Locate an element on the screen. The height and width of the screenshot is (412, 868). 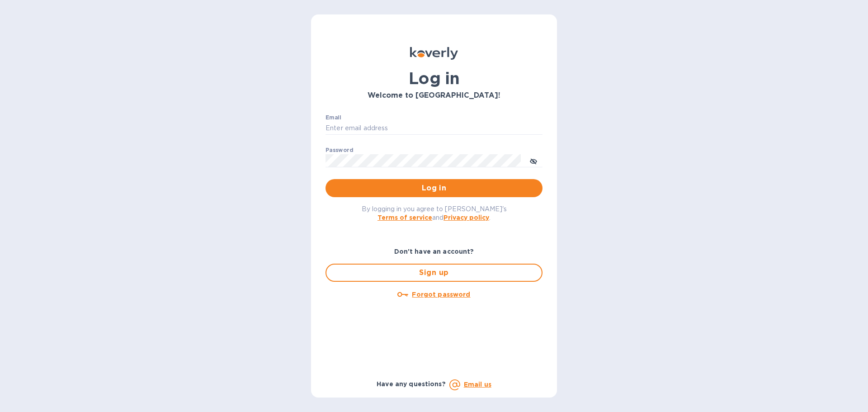
label: Password is located at coordinates (339, 150).